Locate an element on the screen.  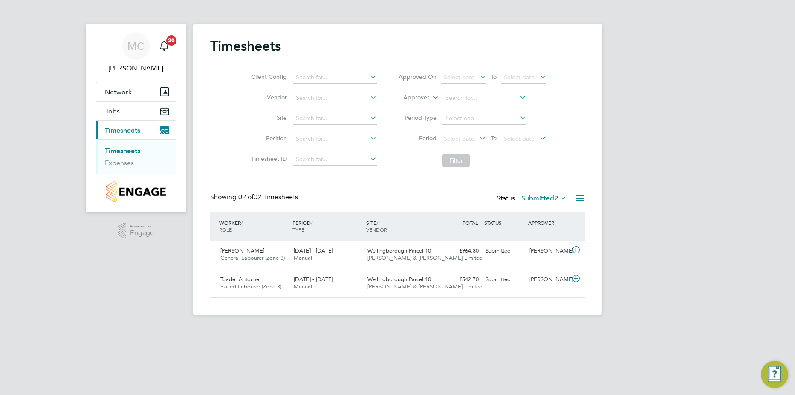
div: SITE is located at coordinates (401, 226).